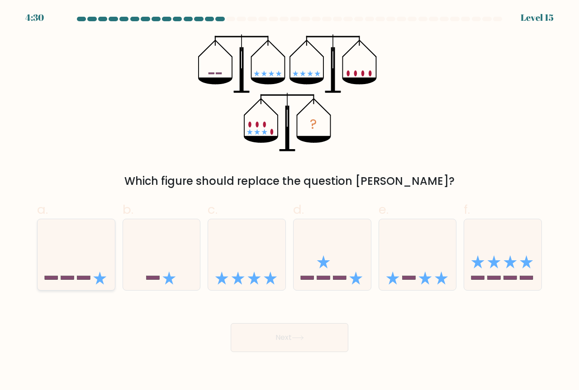 This screenshot has height=390, width=579. I want to click on button: Next, so click(289, 338).